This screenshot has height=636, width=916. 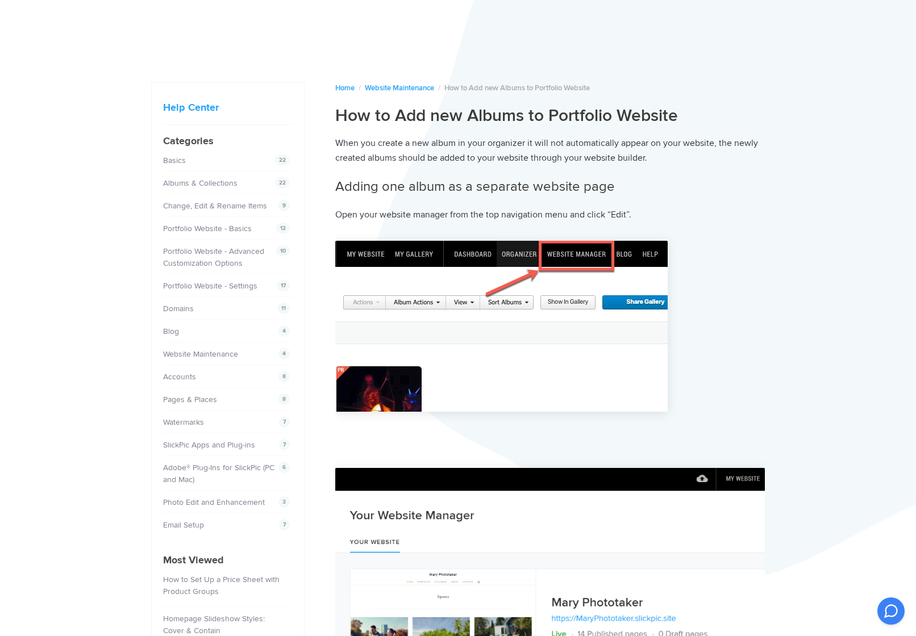 What do you see at coordinates (228, 560) in the screenshot?
I see `h4: Most Viewed` at bounding box center [228, 560].